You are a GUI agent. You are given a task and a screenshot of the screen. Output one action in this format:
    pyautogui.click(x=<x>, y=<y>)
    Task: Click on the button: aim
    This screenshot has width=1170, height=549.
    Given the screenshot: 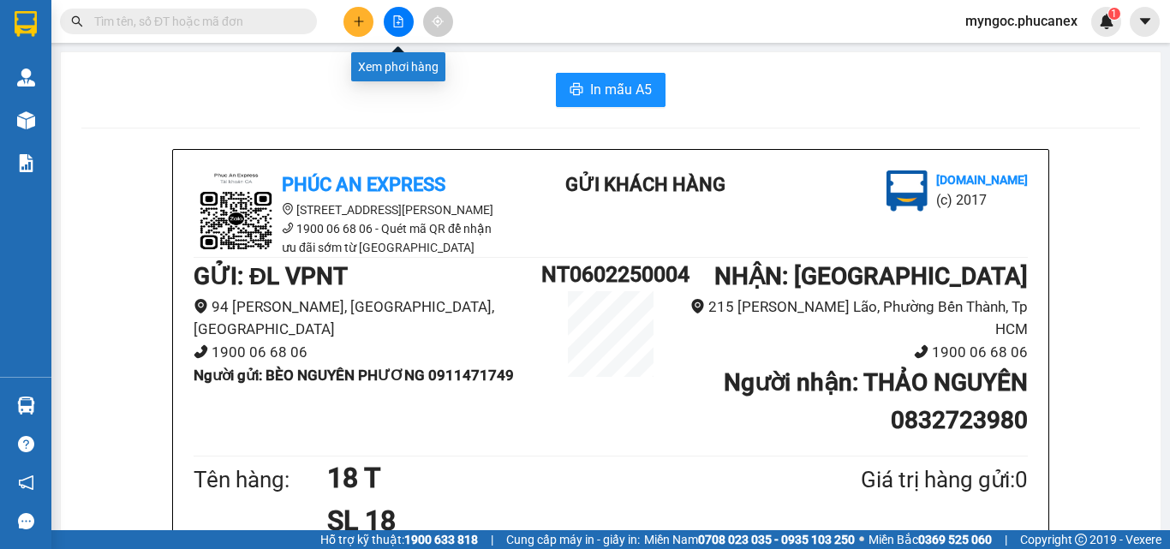 What is the action you would take?
    pyautogui.click(x=438, y=21)
    